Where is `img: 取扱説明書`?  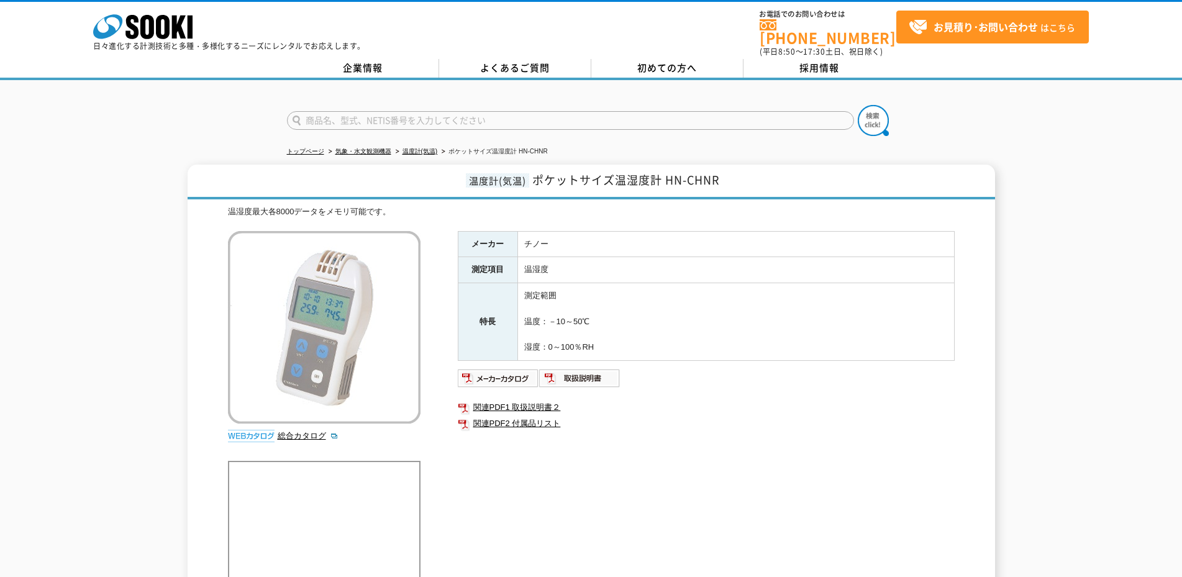 img: 取扱説明書 is located at coordinates (579, 378).